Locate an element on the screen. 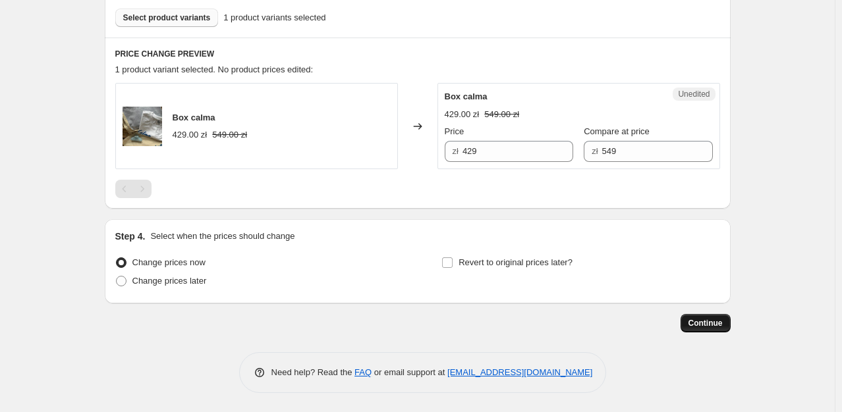  h6: PRICE CHANGE PREVIEW is located at coordinates (417, 54).